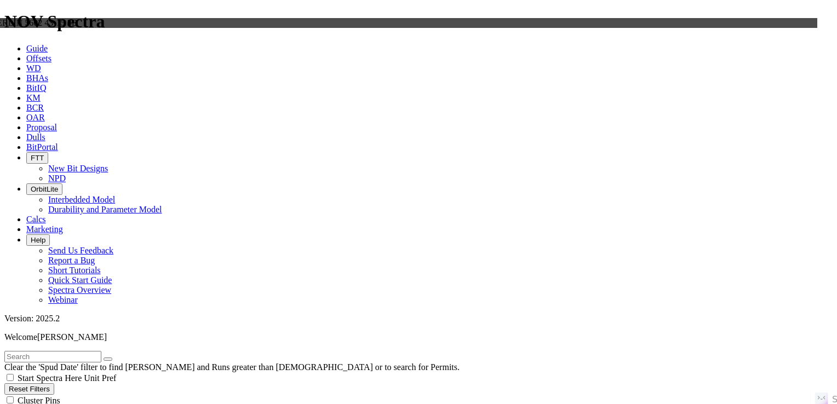  I want to click on span: BitIQ, so click(36, 88).